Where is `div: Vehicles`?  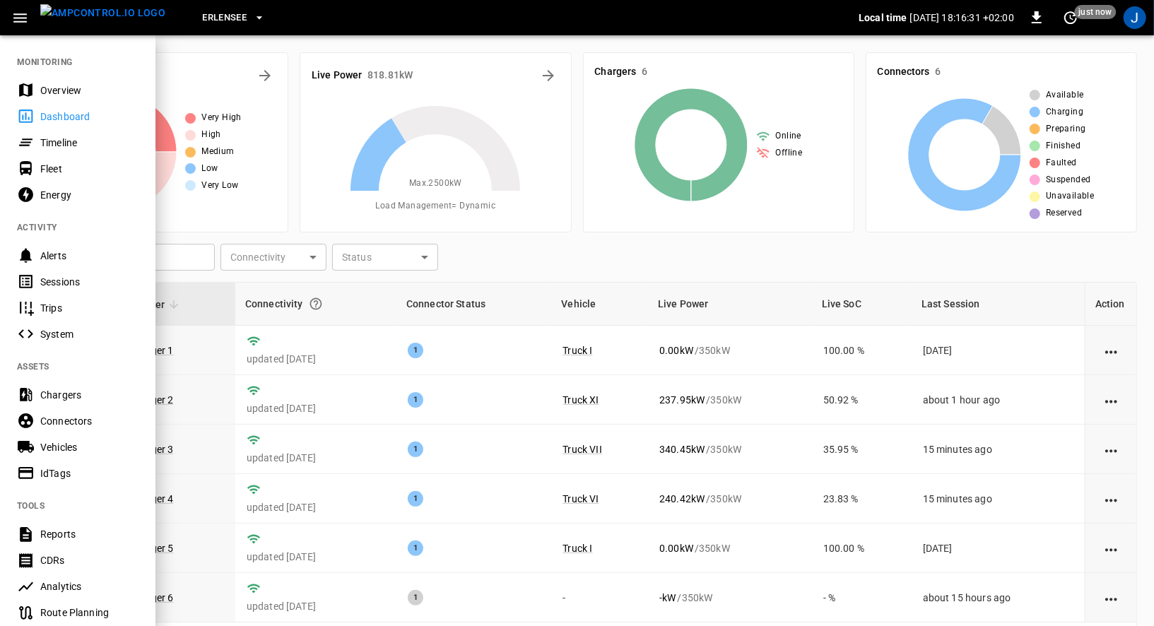 div: Vehicles is located at coordinates (89, 447).